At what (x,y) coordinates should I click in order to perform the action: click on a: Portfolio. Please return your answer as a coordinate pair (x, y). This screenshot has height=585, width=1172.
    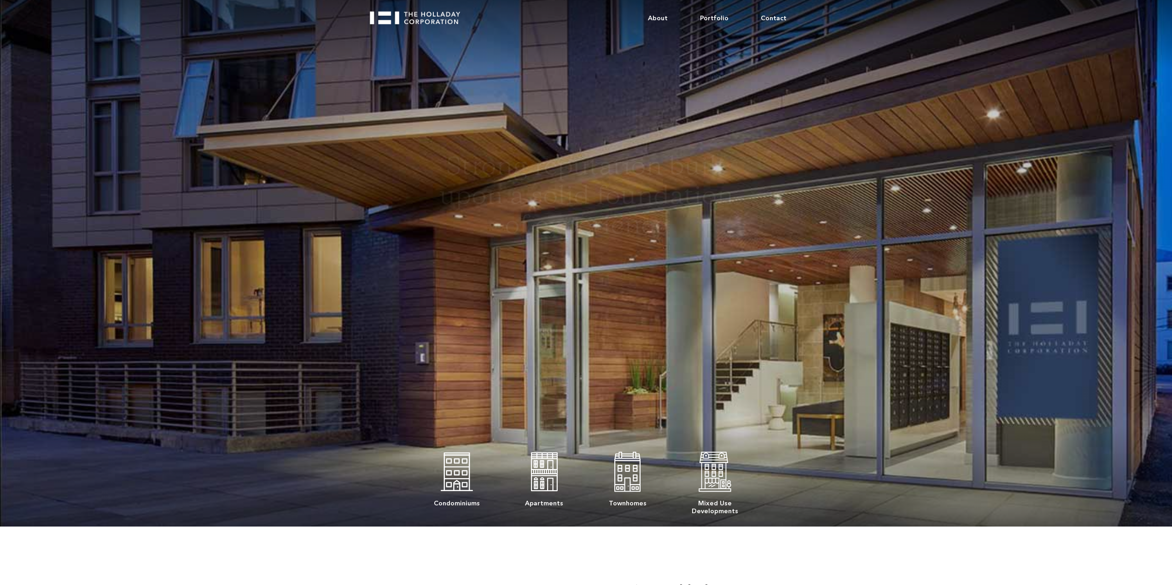
    Looking at the image, I should click on (714, 18).